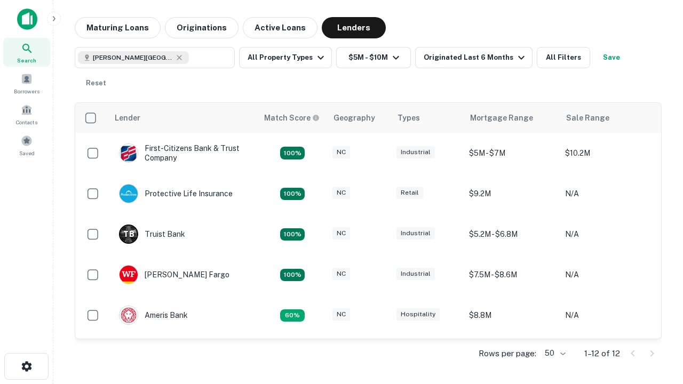 The width and height of the screenshot is (683, 384). I want to click on div: Sale Range, so click(587, 118).